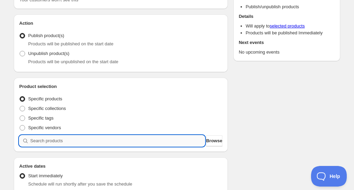  What do you see at coordinates (71, 44) in the screenshot?
I see `span: Products will be published on the start date` at bounding box center [71, 44].